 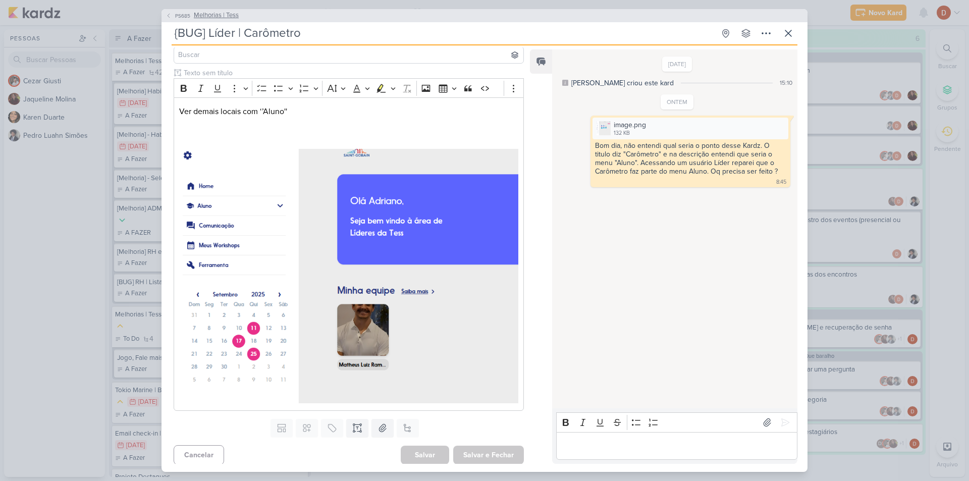 I want to click on div: 132 KB, so click(x=630, y=133).